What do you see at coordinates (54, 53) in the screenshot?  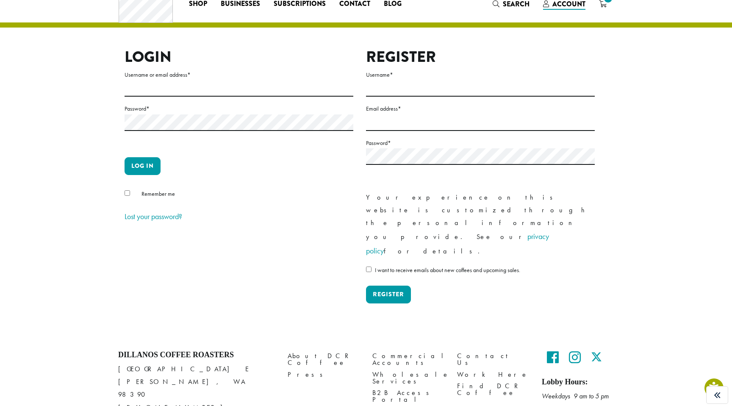 I see `div: Domain Overview` at bounding box center [54, 53].